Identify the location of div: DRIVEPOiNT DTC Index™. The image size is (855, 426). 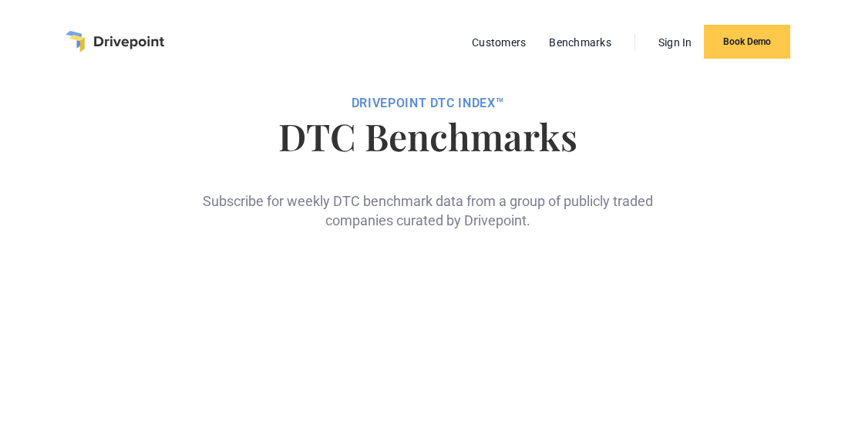
(427, 103).